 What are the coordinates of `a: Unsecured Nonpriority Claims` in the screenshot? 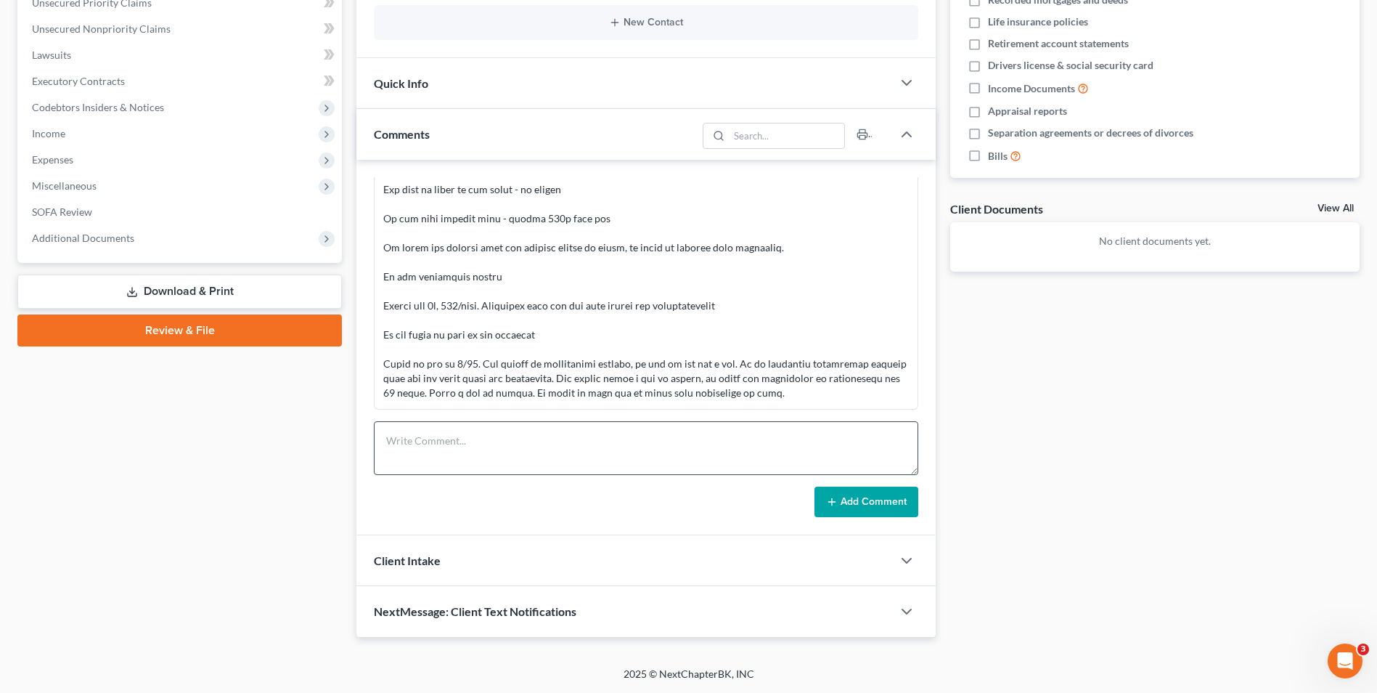 It's located at (181, 29).